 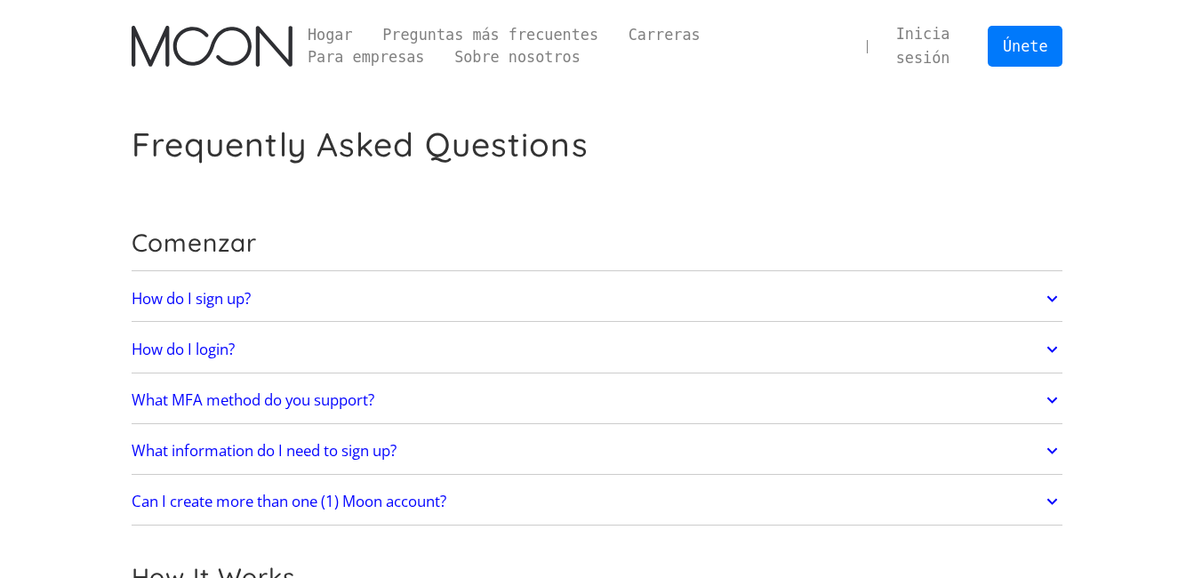 I want to click on a: Can I create more than one (1) Moon account?, so click(x=597, y=502).